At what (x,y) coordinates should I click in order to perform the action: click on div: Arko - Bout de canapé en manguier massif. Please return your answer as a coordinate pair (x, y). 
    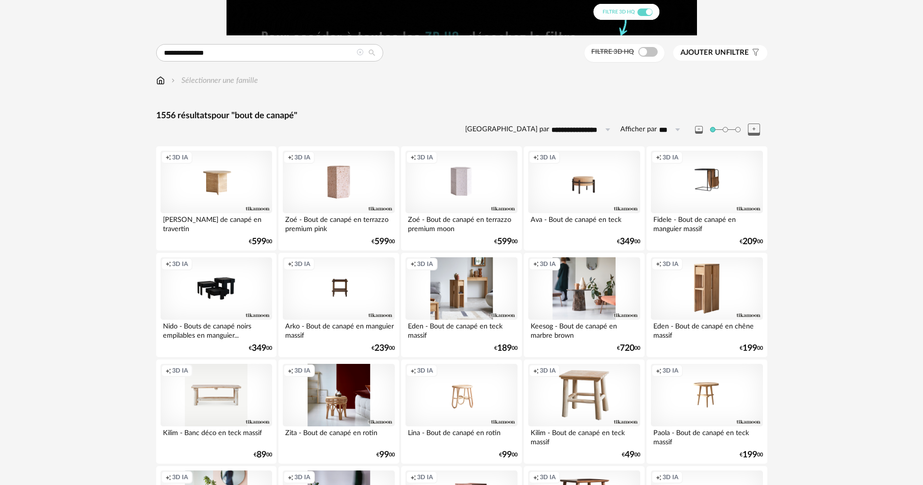
    Looking at the image, I should click on (338, 330).